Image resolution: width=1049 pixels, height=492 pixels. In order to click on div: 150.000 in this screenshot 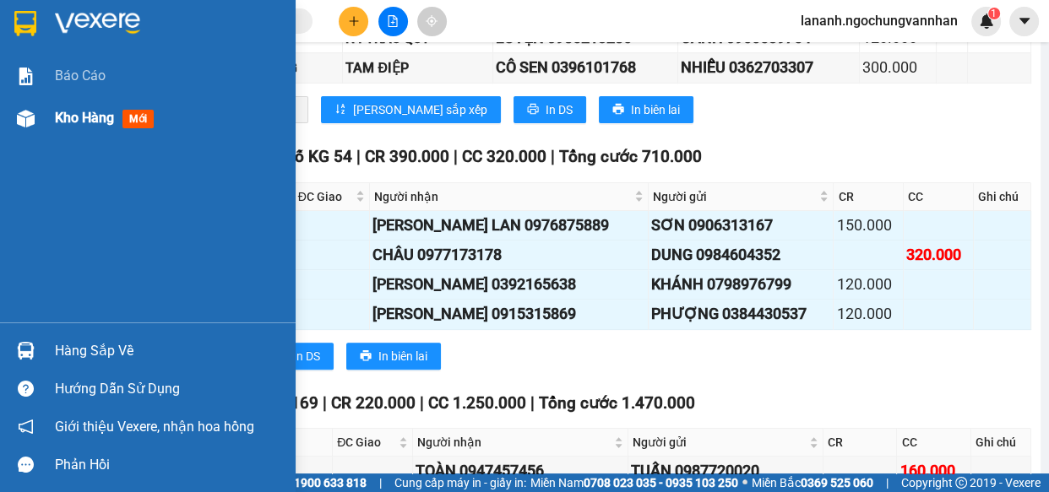, I will do `click(868, 225)`.